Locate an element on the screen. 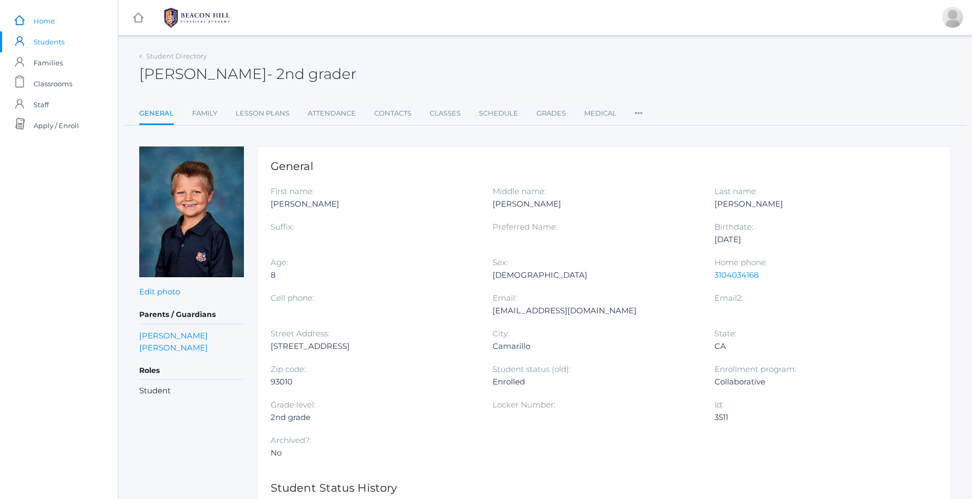 This screenshot has height=499, width=972. a: Lesson Plans is located at coordinates (262, 114).